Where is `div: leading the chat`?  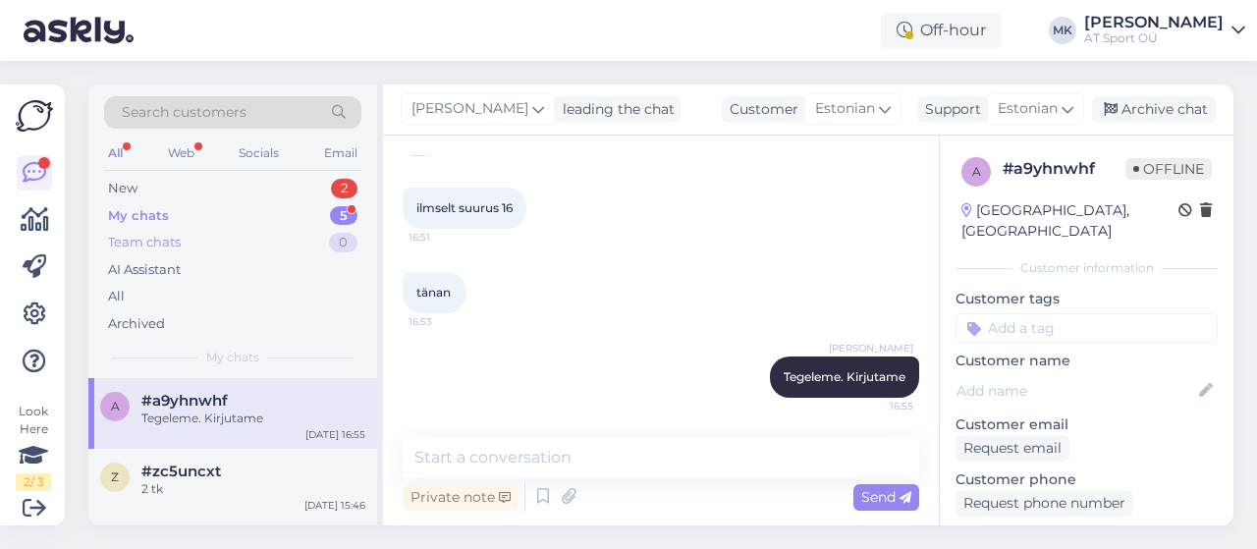
div: leading the chat is located at coordinates (615, 109).